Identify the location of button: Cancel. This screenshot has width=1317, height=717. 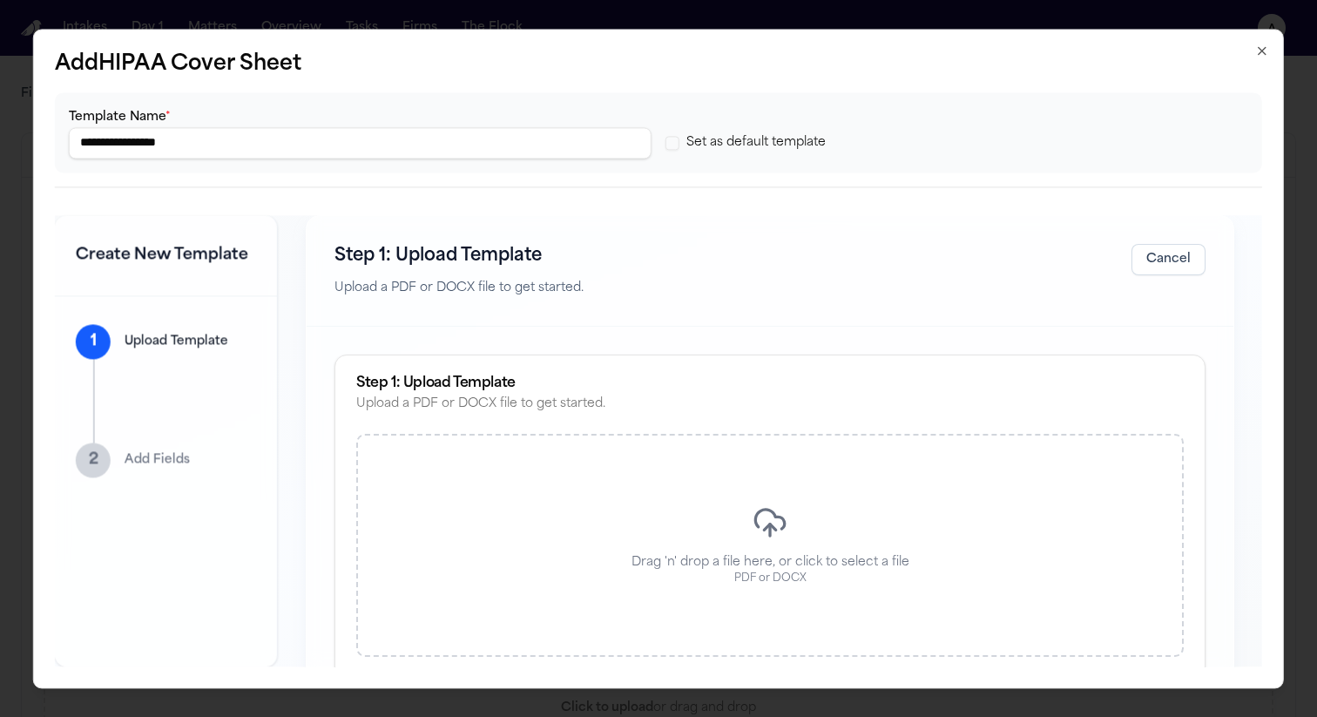
(1168, 260).